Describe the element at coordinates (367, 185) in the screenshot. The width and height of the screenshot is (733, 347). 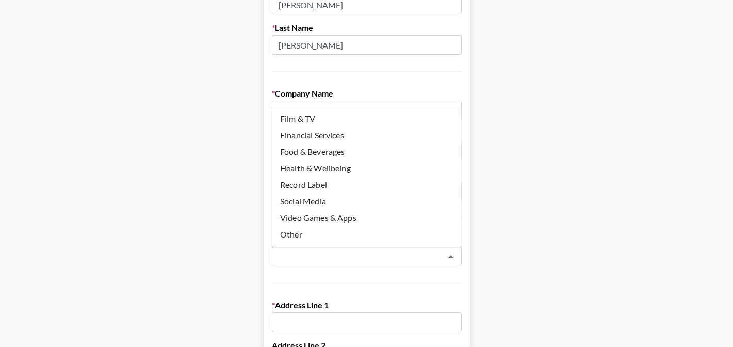
I see `li: Record Label` at that location.